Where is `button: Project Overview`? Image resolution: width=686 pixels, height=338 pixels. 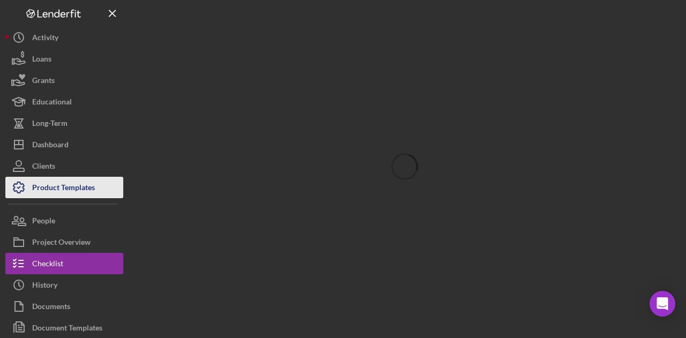
button: Project Overview is located at coordinates (64, 242).